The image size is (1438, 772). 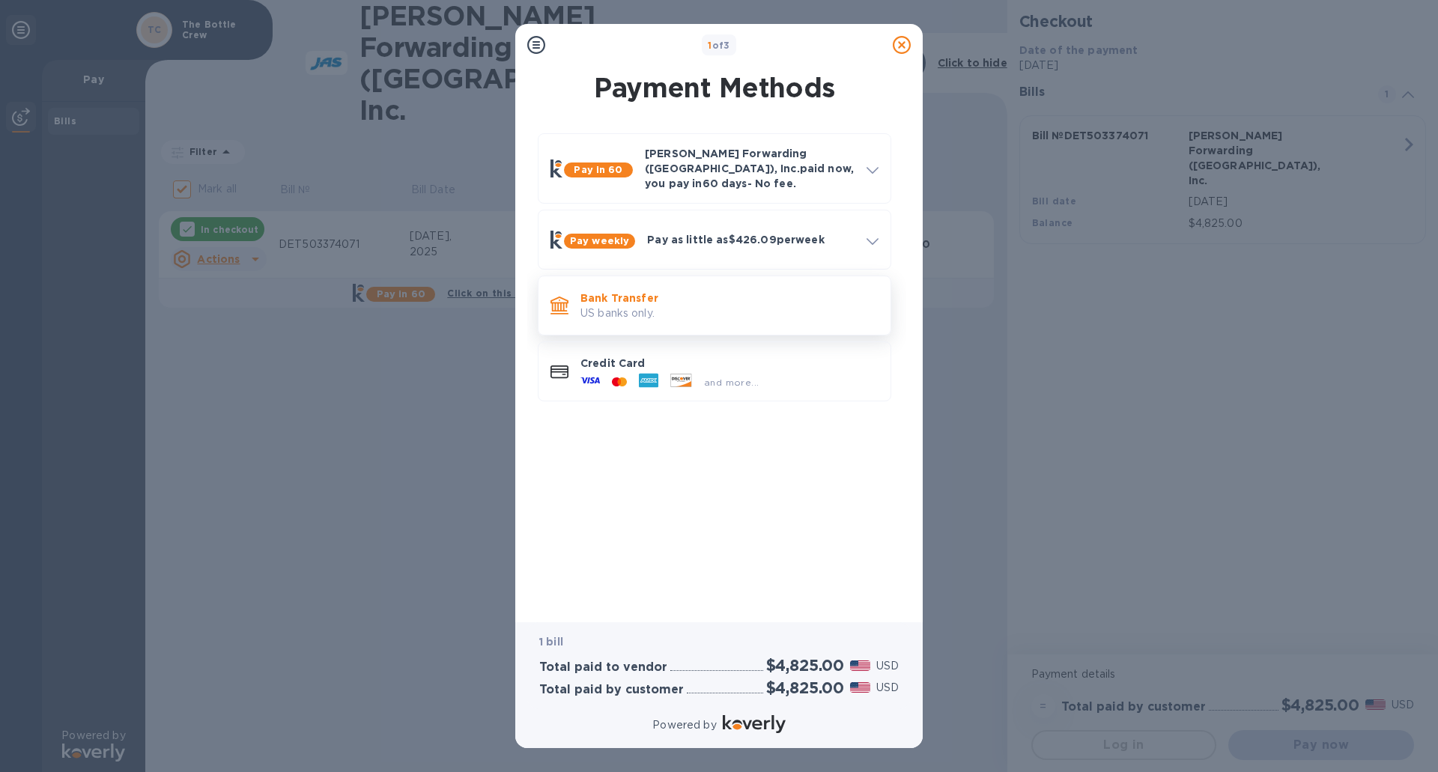 I want to click on b: Pay in 60, so click(x=598, y=169).